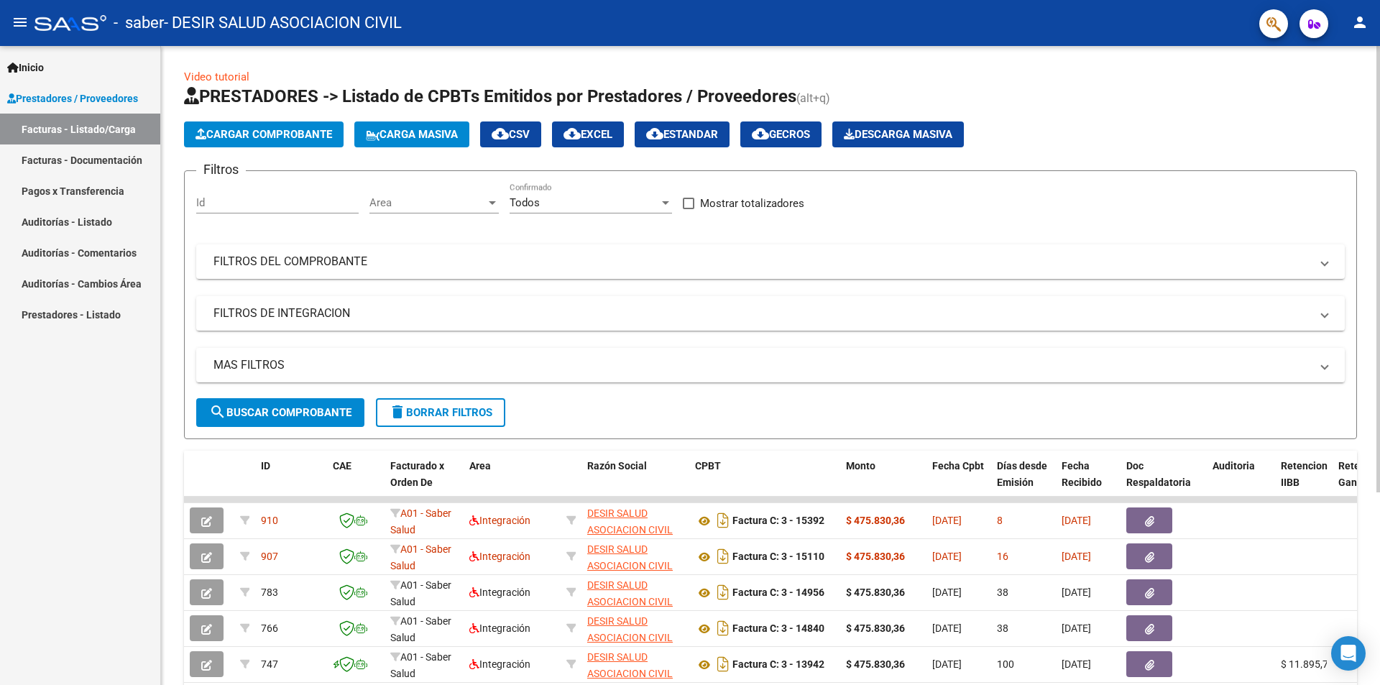  Describe the element at coordinates (510, 134) in the screenshot. I see `span: CSV` at that location.